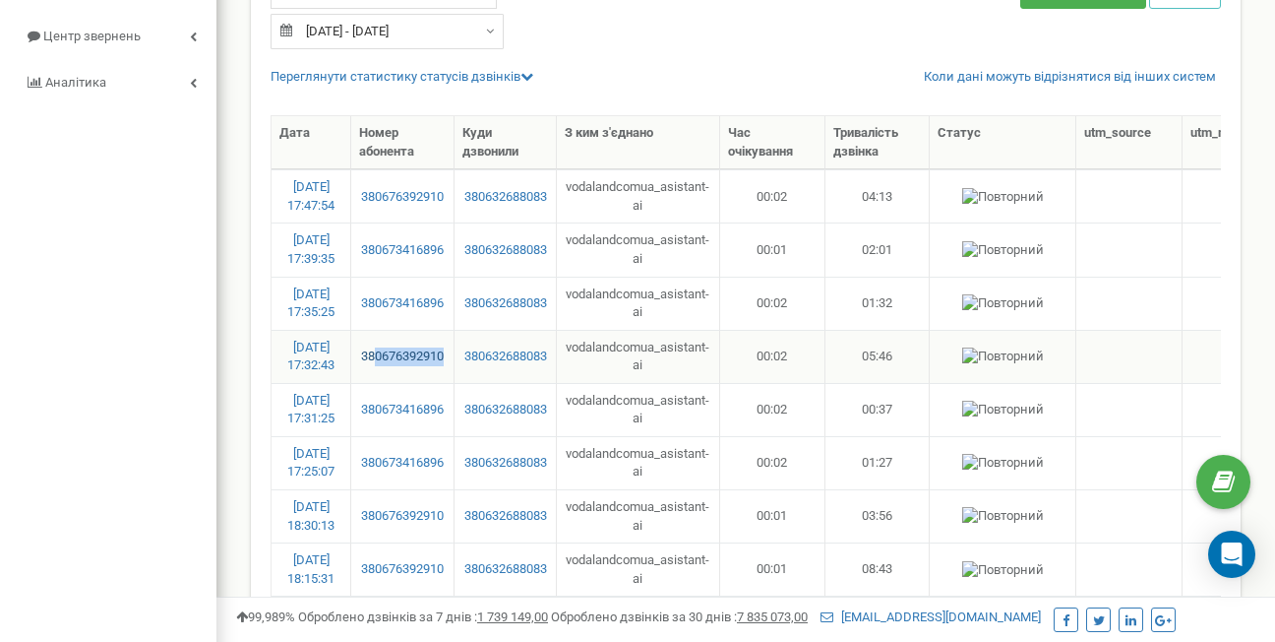 The image size is (1275, 642). I want to click on td: 01:27, so click(878, 463).